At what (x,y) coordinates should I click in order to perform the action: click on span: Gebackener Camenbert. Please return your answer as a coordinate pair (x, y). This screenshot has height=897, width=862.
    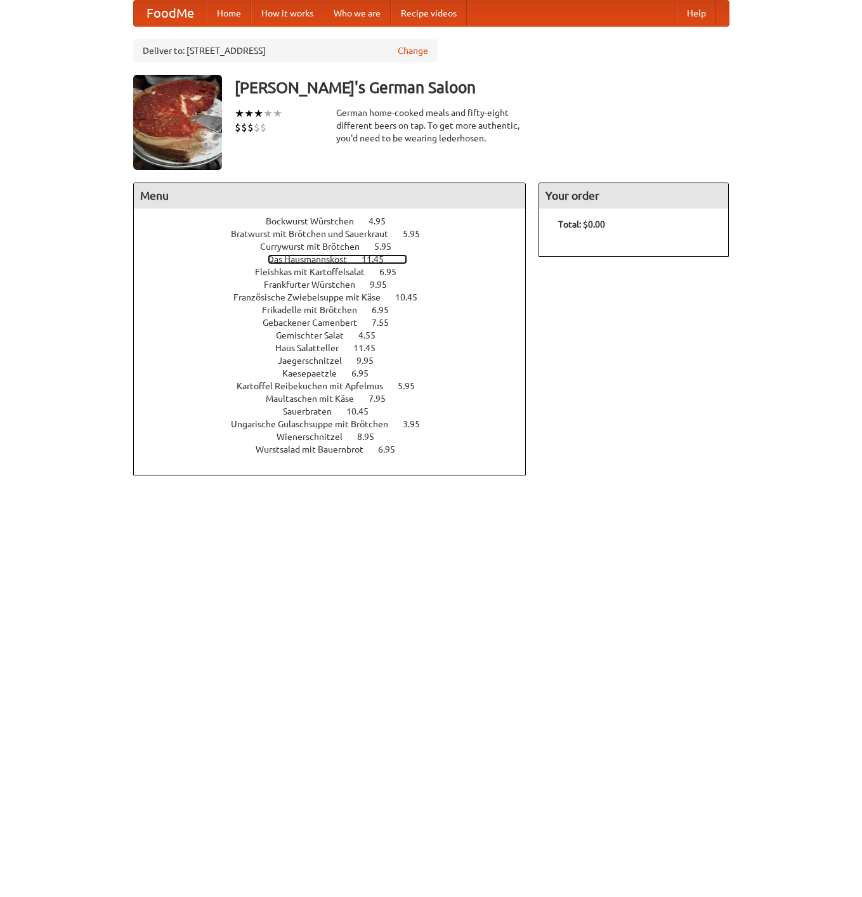
    Looking at the image, I should click on (316, 323).